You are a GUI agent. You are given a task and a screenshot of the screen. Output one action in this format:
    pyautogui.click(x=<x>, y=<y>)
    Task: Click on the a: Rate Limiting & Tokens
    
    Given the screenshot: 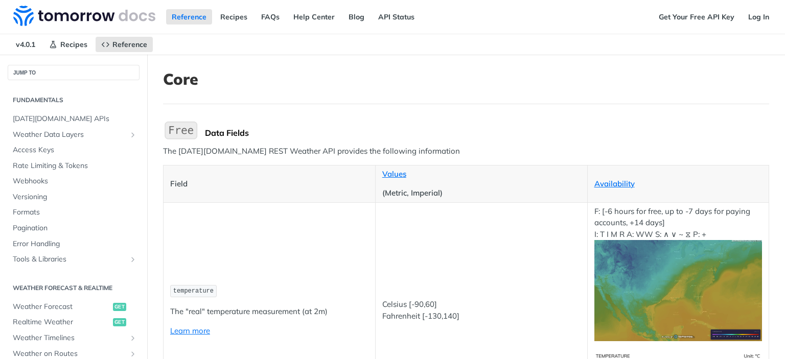 What is the action you would take?
    pyautogui.click(x=74, y=166)
    